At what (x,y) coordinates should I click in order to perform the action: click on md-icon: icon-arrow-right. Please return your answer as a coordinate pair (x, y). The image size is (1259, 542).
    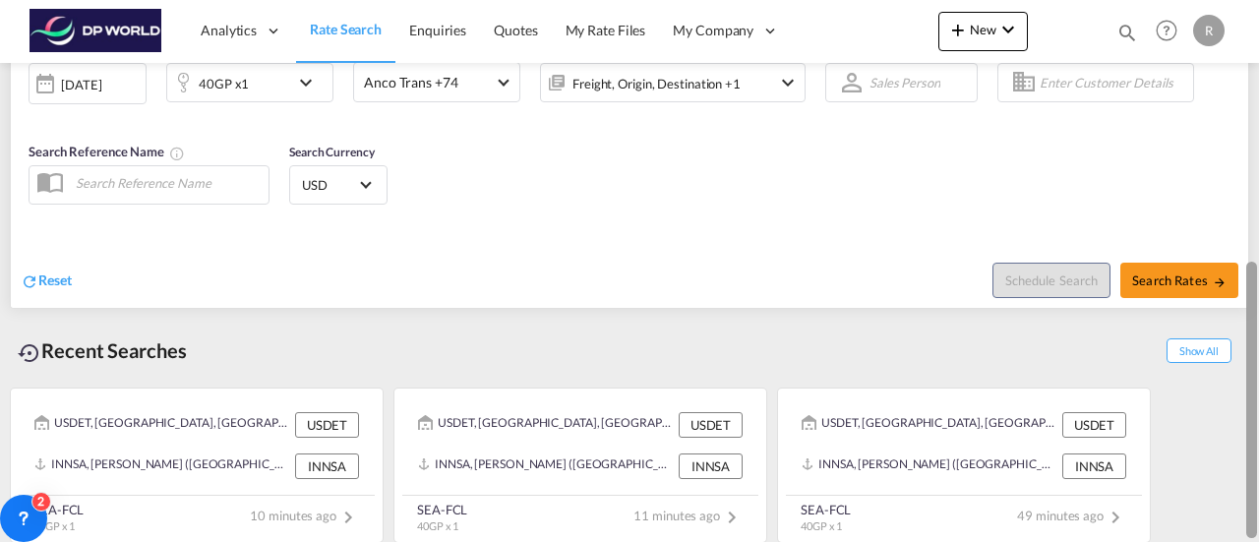
    Looking at the image, I should click on (1220, 282).